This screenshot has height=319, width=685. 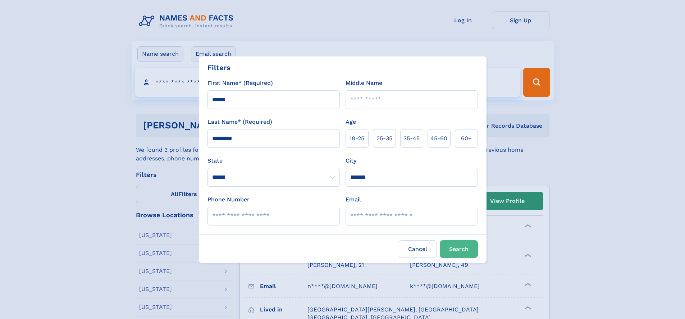 I want to click on span: 35‑45, so click(x=411, y=138).